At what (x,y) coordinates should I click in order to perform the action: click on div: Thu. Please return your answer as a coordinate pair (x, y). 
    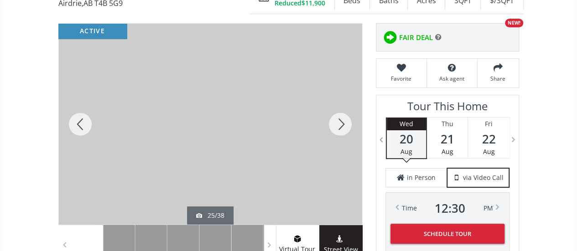
    Looking at the image, I should click on (447, 124).